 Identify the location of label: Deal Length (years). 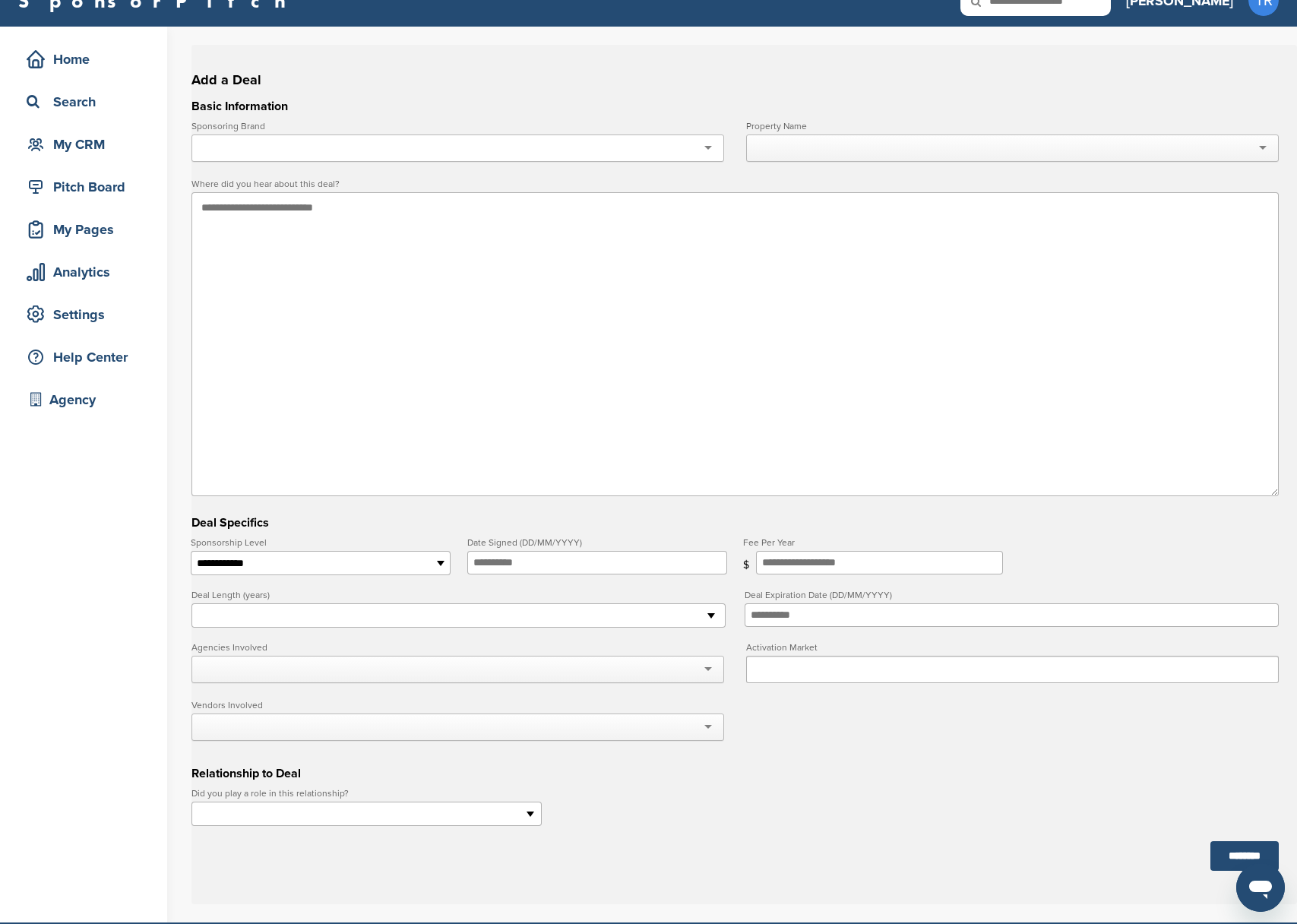
(458, 594).